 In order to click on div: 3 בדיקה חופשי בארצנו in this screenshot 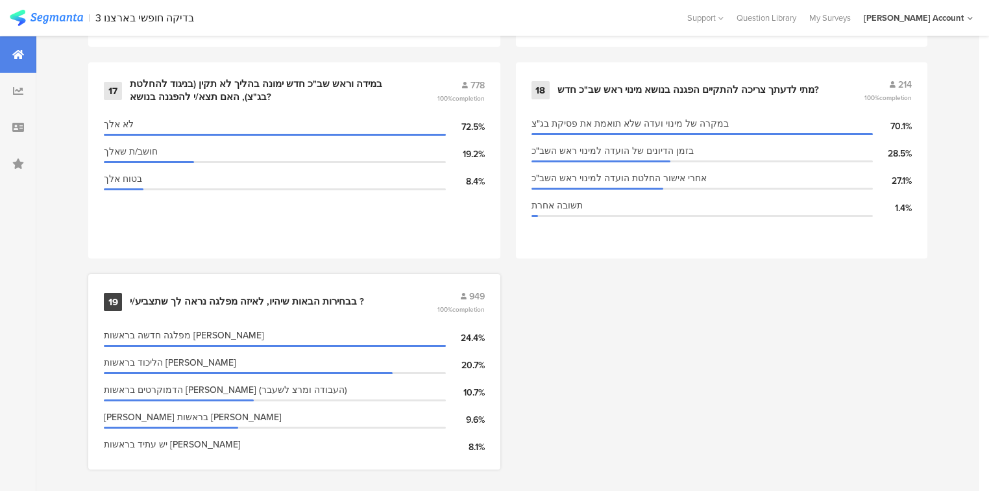, I will do `click(145, 18)`.